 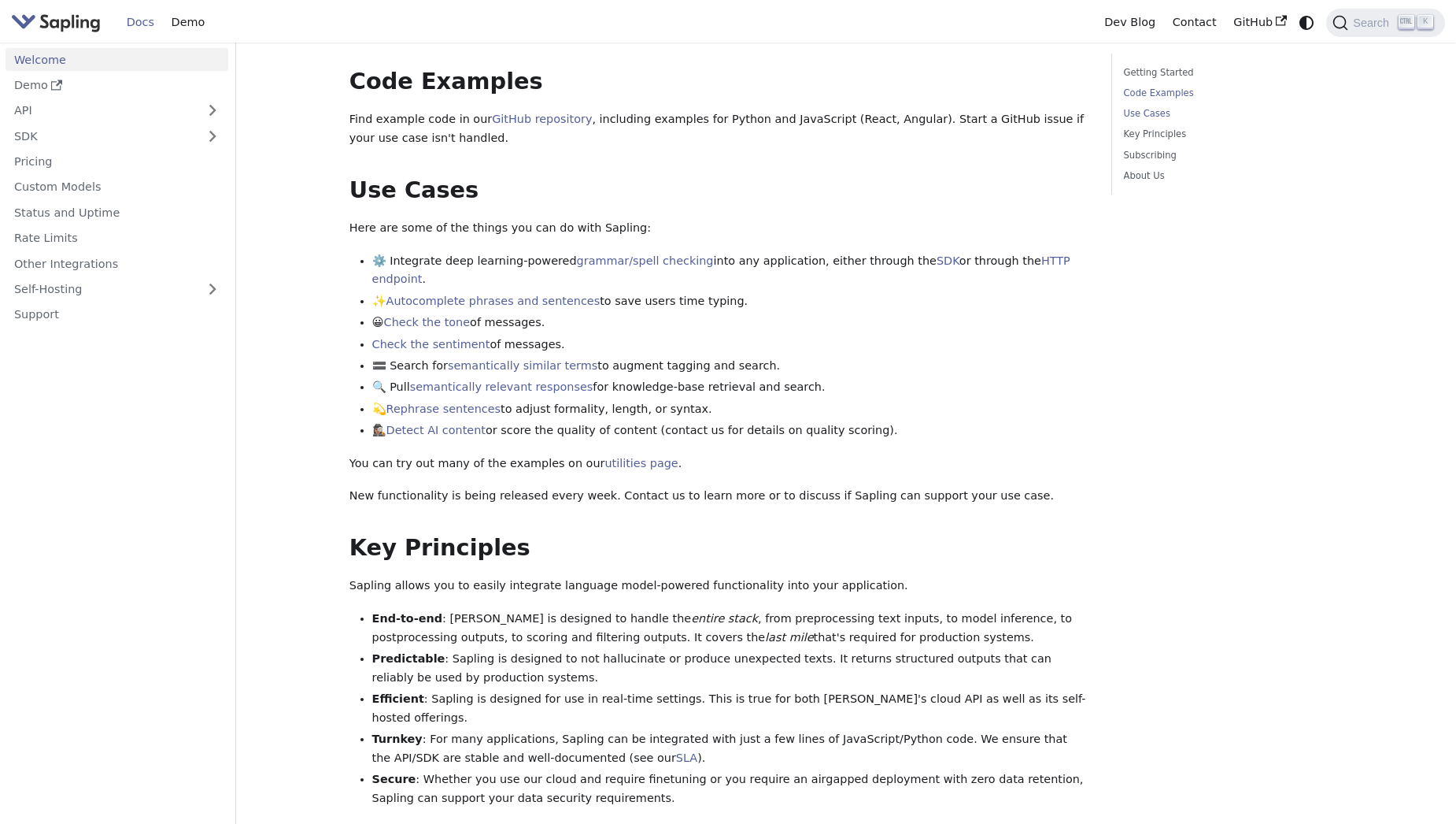 What do you see at coordinates (116, 289) in the screenshot?
I see `a: Self-Hosting` at bounding box center [116, 289].